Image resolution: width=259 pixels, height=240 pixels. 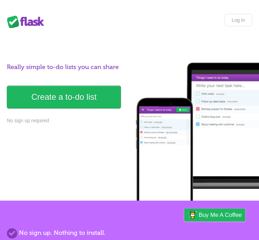 I want to click on h2: No sign up. Nothing to install., so click(x=130, y=232).